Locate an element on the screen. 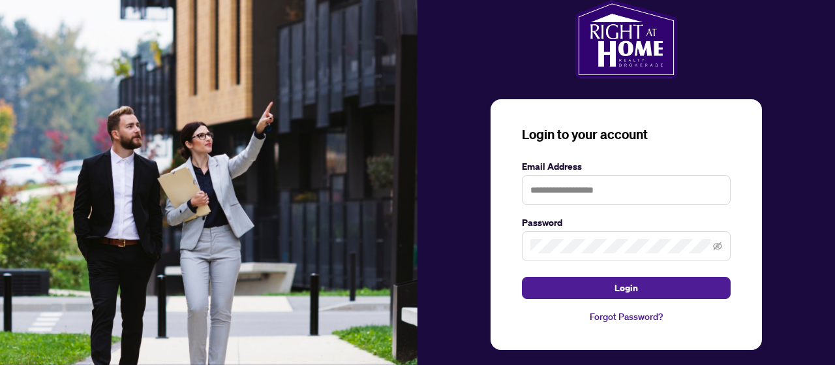  label: Password is located at coordinates (626, 222).